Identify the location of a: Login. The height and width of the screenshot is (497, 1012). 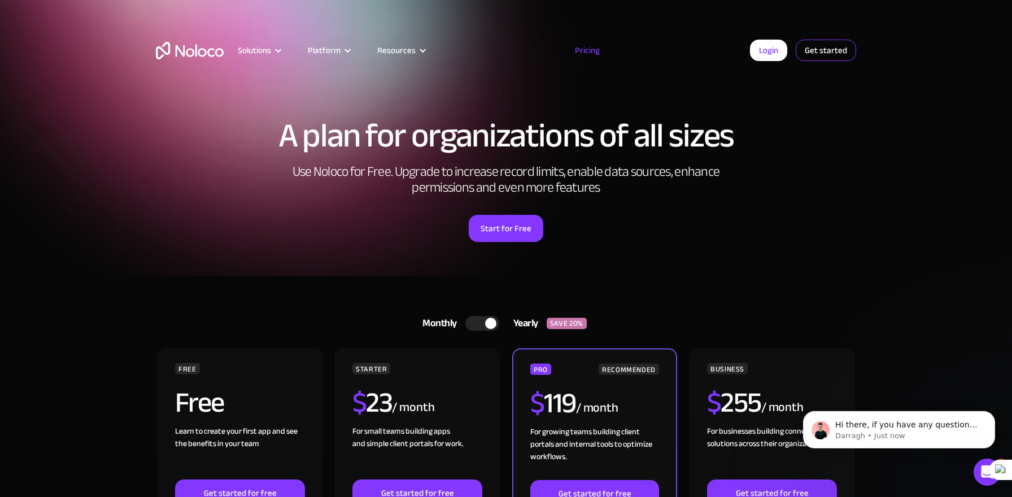
(769, 50).